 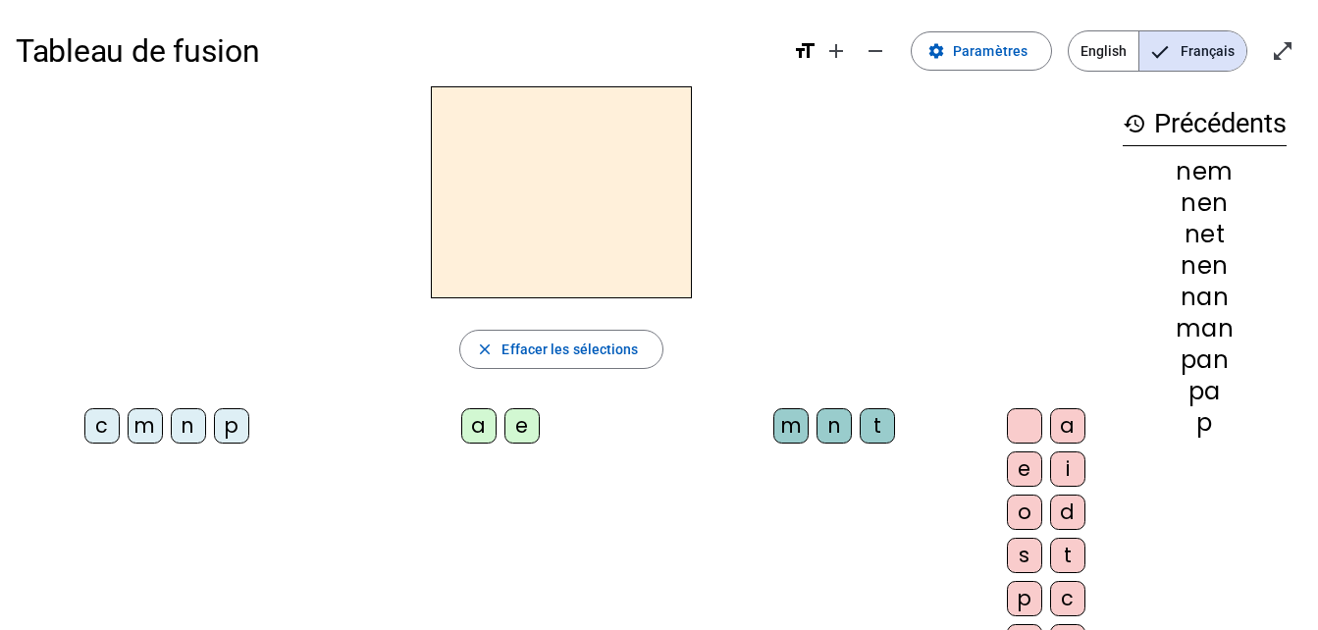 What do you see at coordinates (1204, 329) in the screenshot?
I see `div: man` at bounding box center [1204, 329].